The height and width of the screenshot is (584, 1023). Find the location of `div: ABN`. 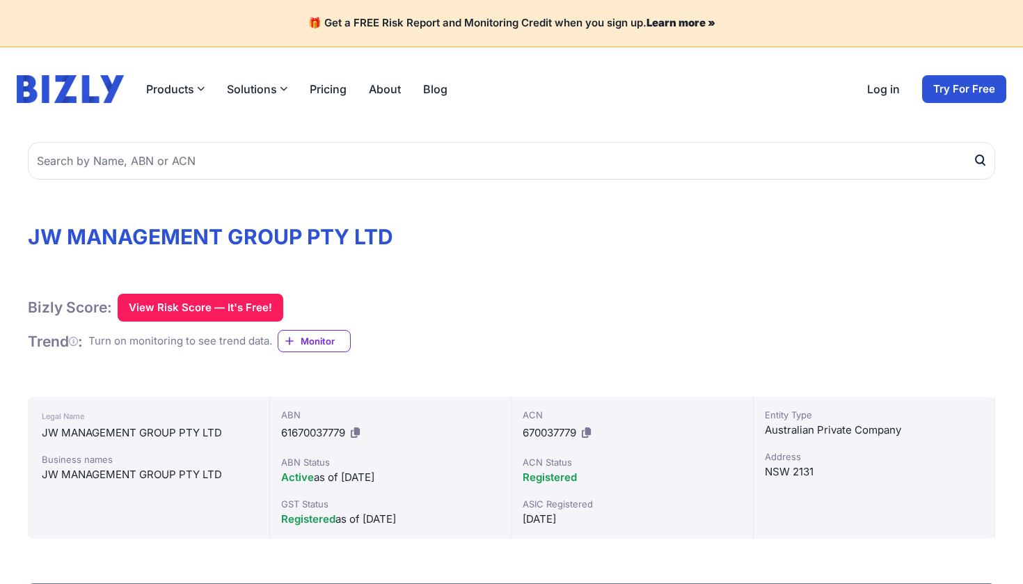

div: ABN is located at coordinates (391, 415).